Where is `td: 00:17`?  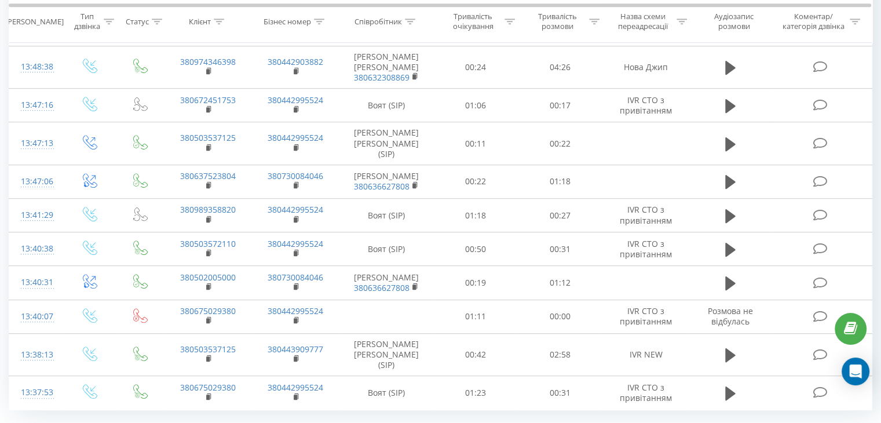 td: 00:17 is located at coordinates (560, 105).